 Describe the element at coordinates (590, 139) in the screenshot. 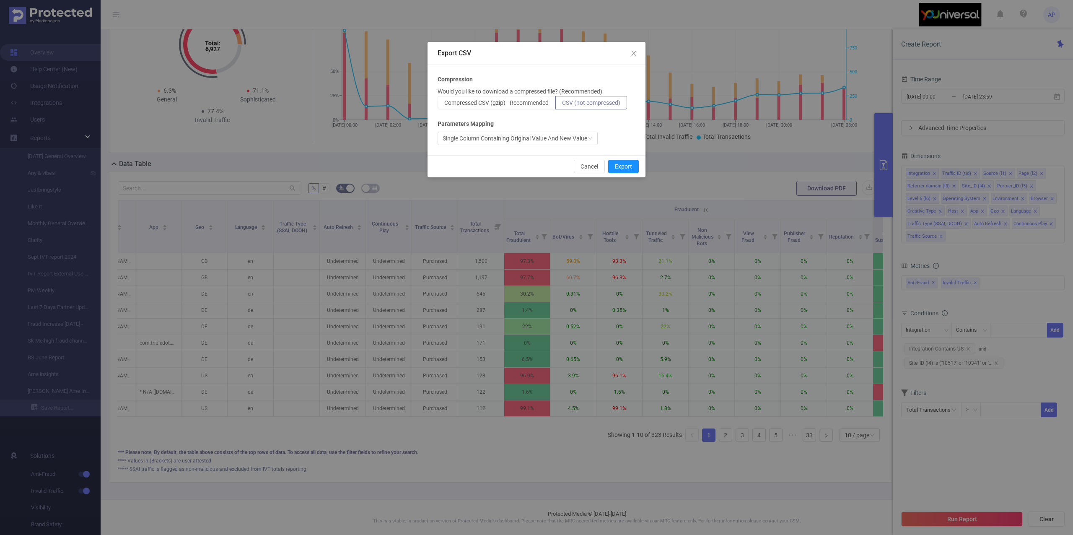

I see `i: icon: down` at that location.